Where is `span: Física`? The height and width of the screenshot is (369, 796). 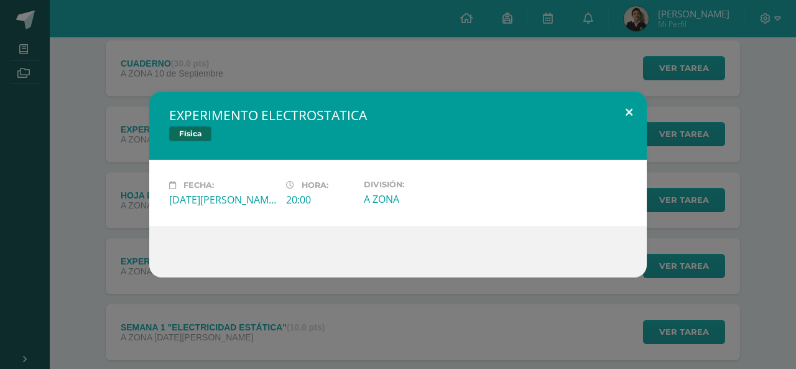 span: Física is located at coordinates (190, 134).